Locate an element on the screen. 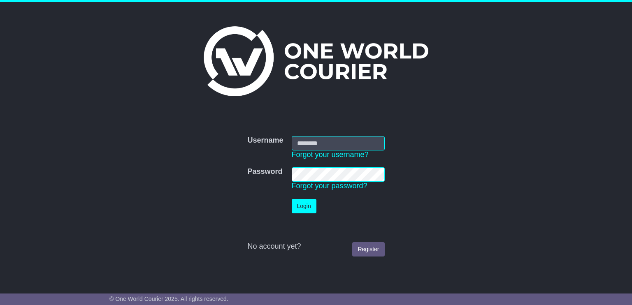 The width and height of the screenshot is (632, 305). a: Forgot your username? is located at coordinates (330, 155).